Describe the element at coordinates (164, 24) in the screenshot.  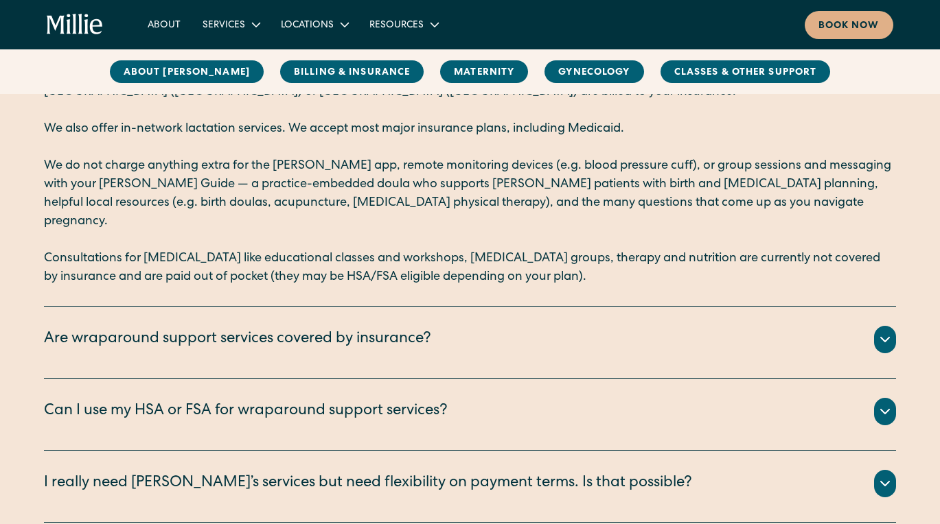
I see `a: About` at that location.